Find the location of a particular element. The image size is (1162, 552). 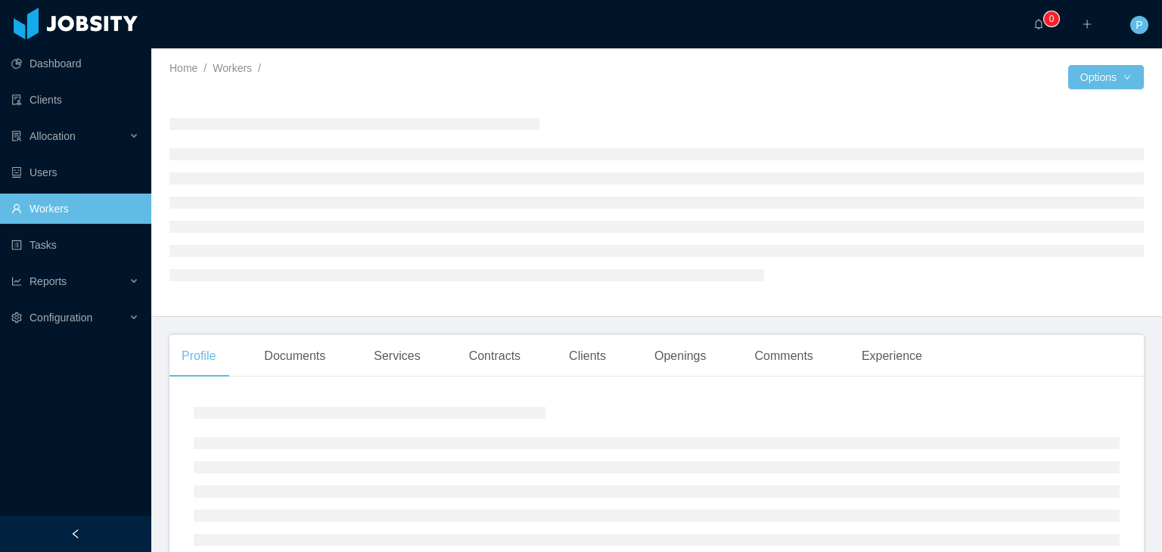

div: Profile is located at coordinates (198, 356).